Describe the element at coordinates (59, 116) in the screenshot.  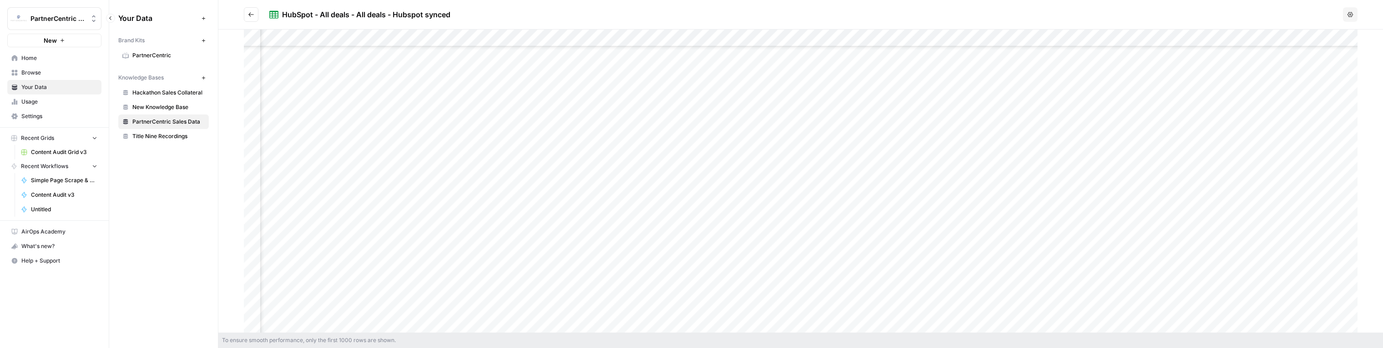
I see `span: Settings` at that location.